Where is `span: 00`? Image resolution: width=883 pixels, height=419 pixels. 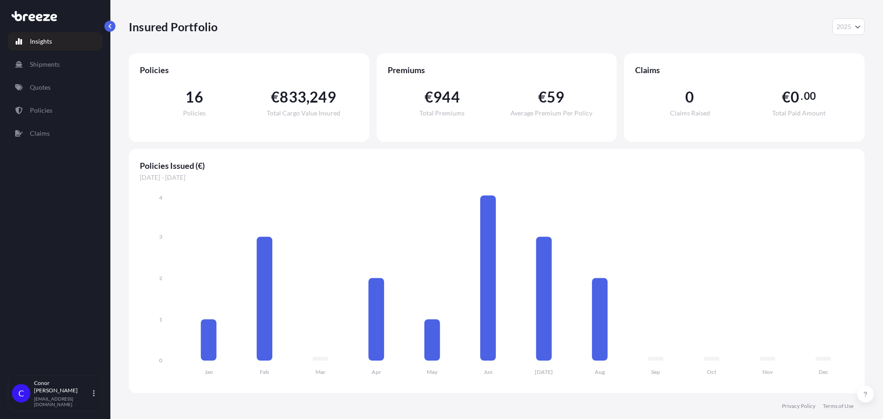
span: 00 is located at coordinates (810, 96).